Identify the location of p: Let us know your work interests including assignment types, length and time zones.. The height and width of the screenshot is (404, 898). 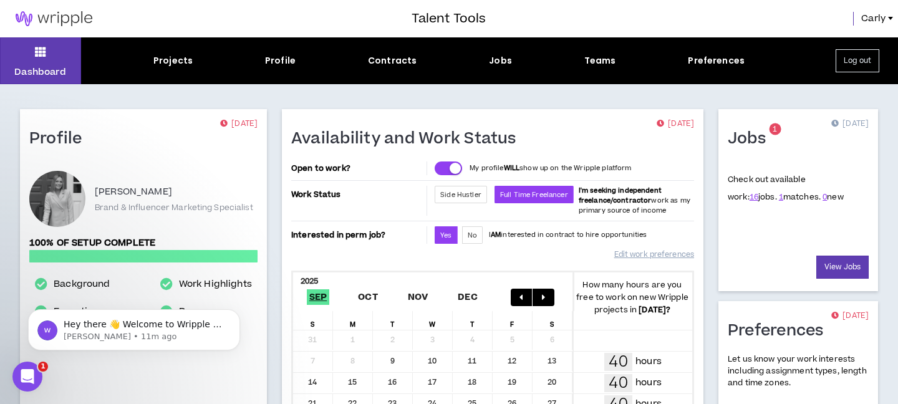
(799, 372).